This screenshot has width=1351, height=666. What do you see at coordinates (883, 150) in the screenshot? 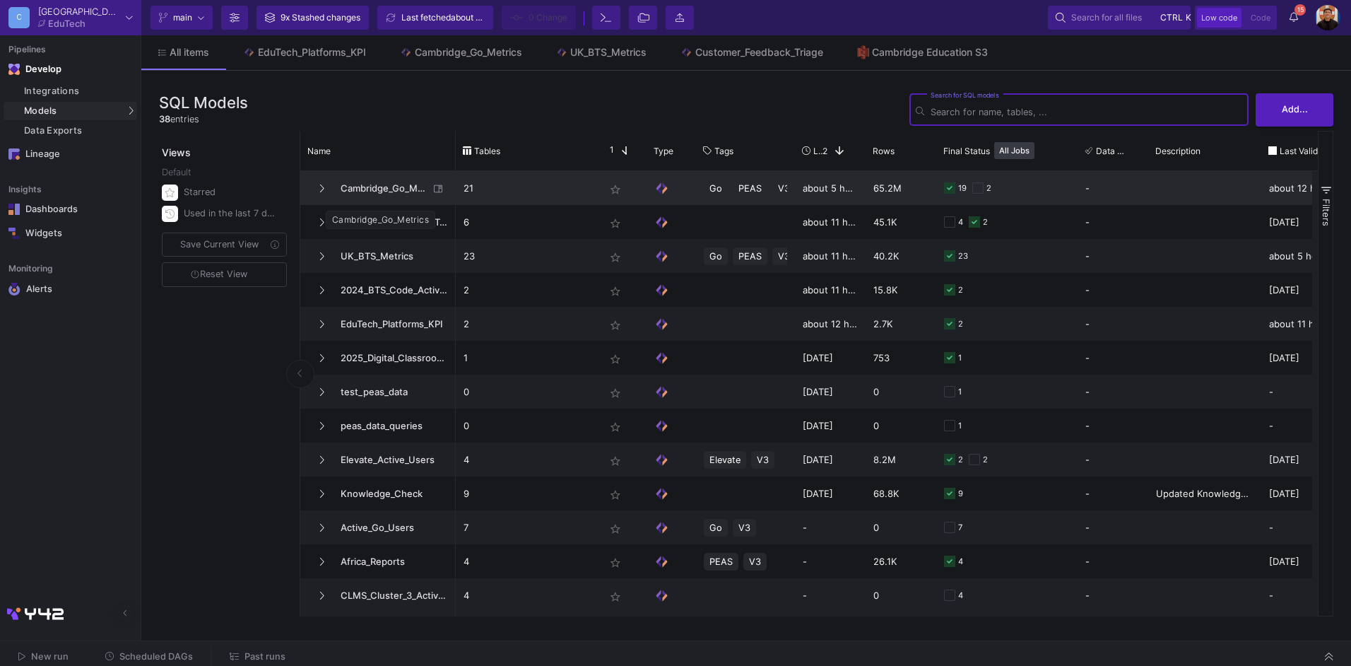
I see `span: Rows` at bounding box center [883, 150].